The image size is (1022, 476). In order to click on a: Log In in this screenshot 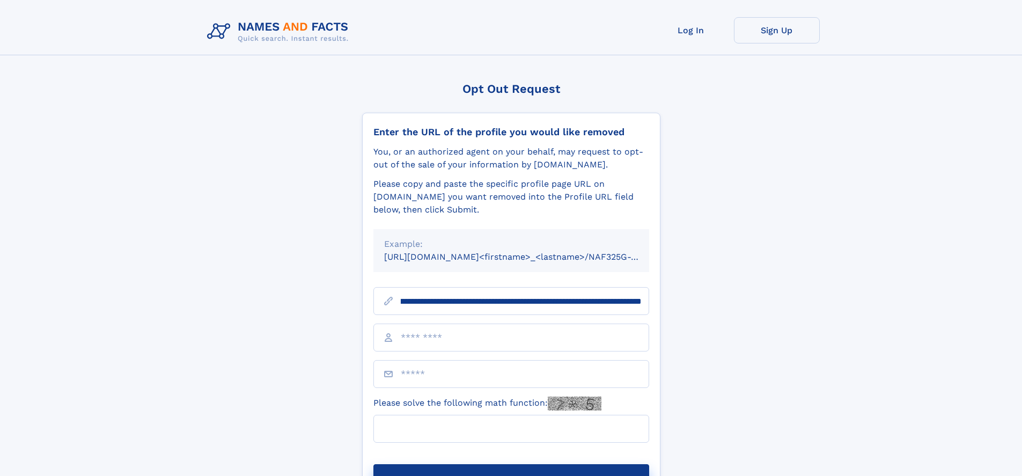, I will do `click(691, 30)`.